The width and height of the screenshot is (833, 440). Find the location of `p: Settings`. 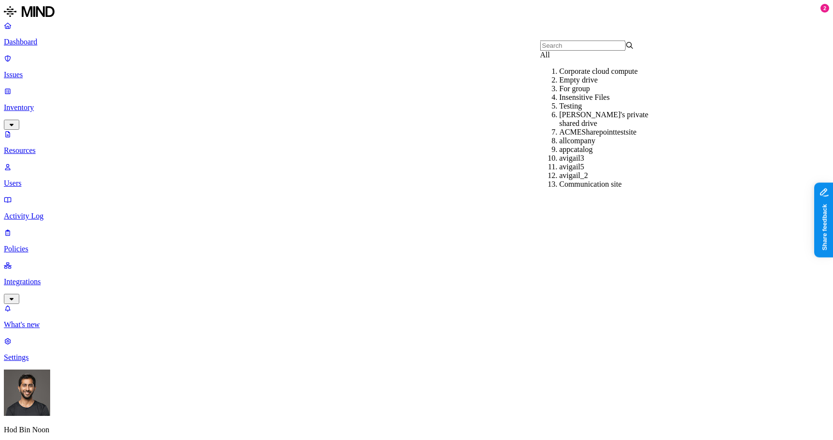

p: Settings is located at coordinates (416, 358).